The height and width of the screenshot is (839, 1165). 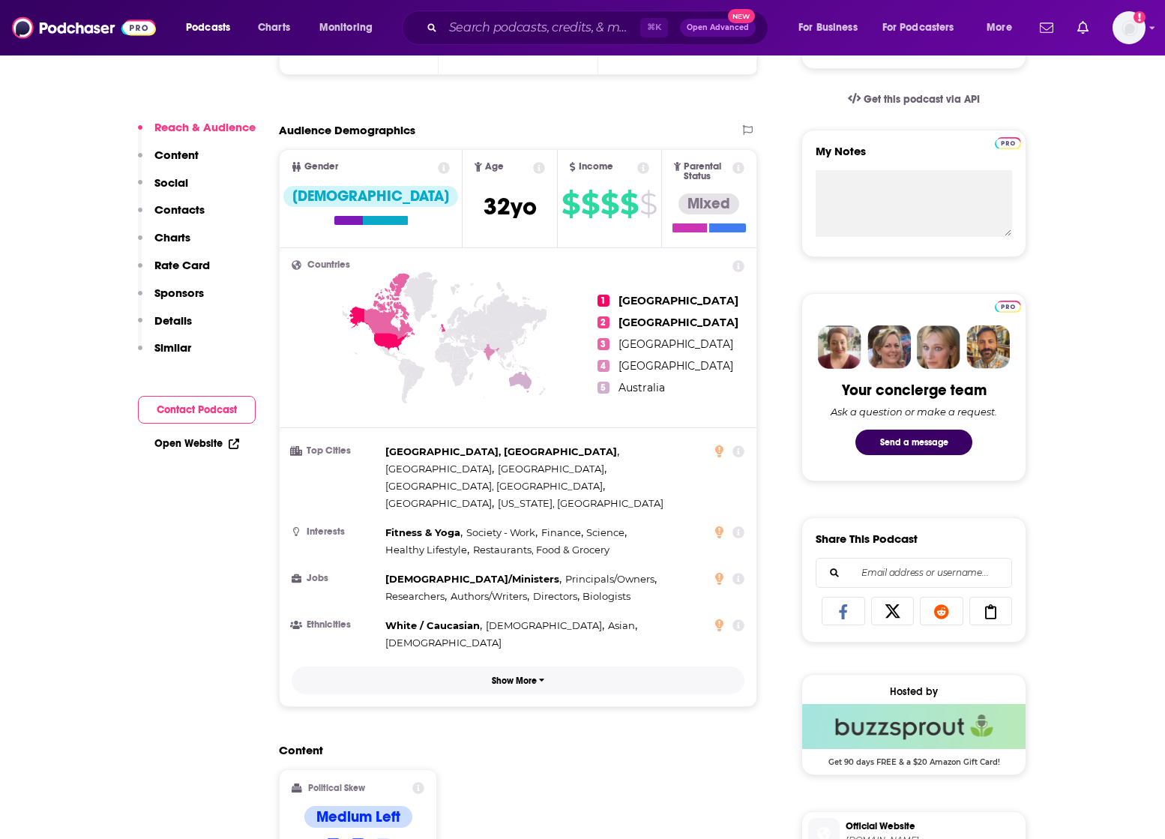 I want to click on p: Contacts, so click(x=179, y=209).